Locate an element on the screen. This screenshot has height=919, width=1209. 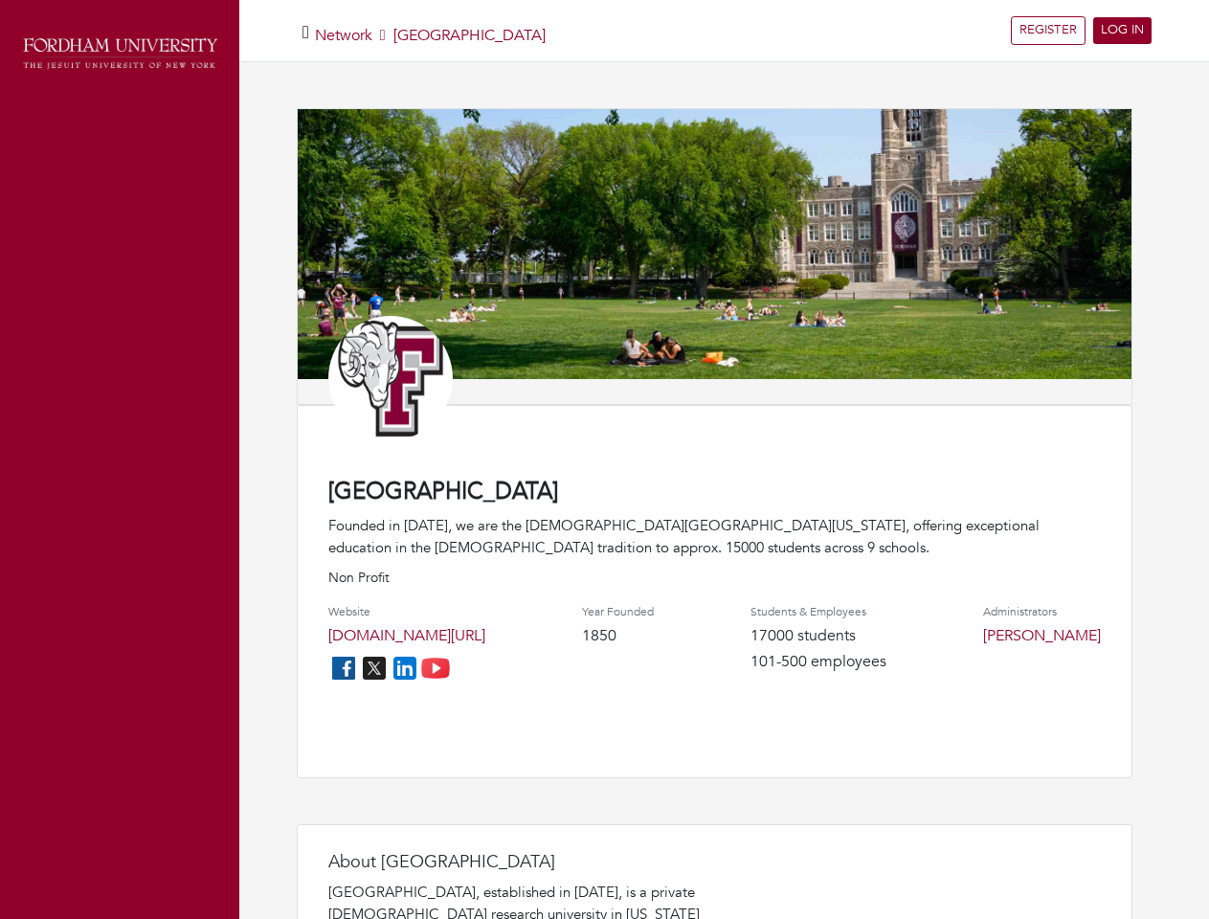
img: youtube_icon-fc3c61c8c22f3cdcae68f2f17984f5f016928f0ca0694dd5da90beefb88aa45e.png is located at coordinates (436, 668).